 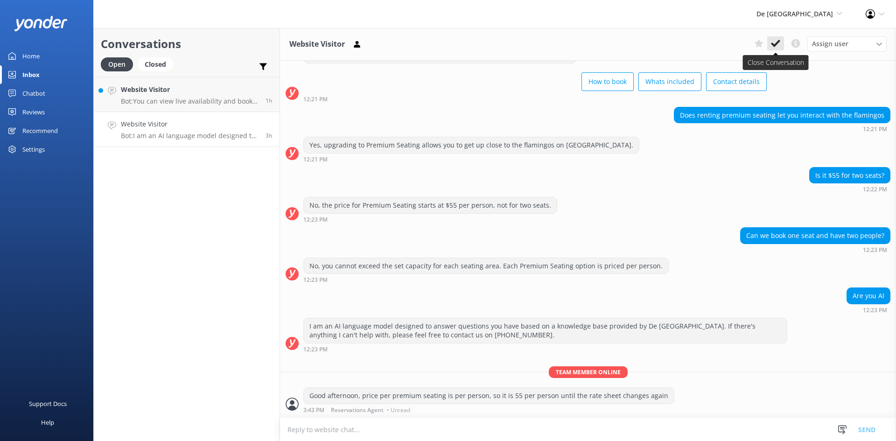 What do you see at coordinates (875, 189) in the screenshot?
I see `strong: 12:22 PM` at bounding box center [875, 189].